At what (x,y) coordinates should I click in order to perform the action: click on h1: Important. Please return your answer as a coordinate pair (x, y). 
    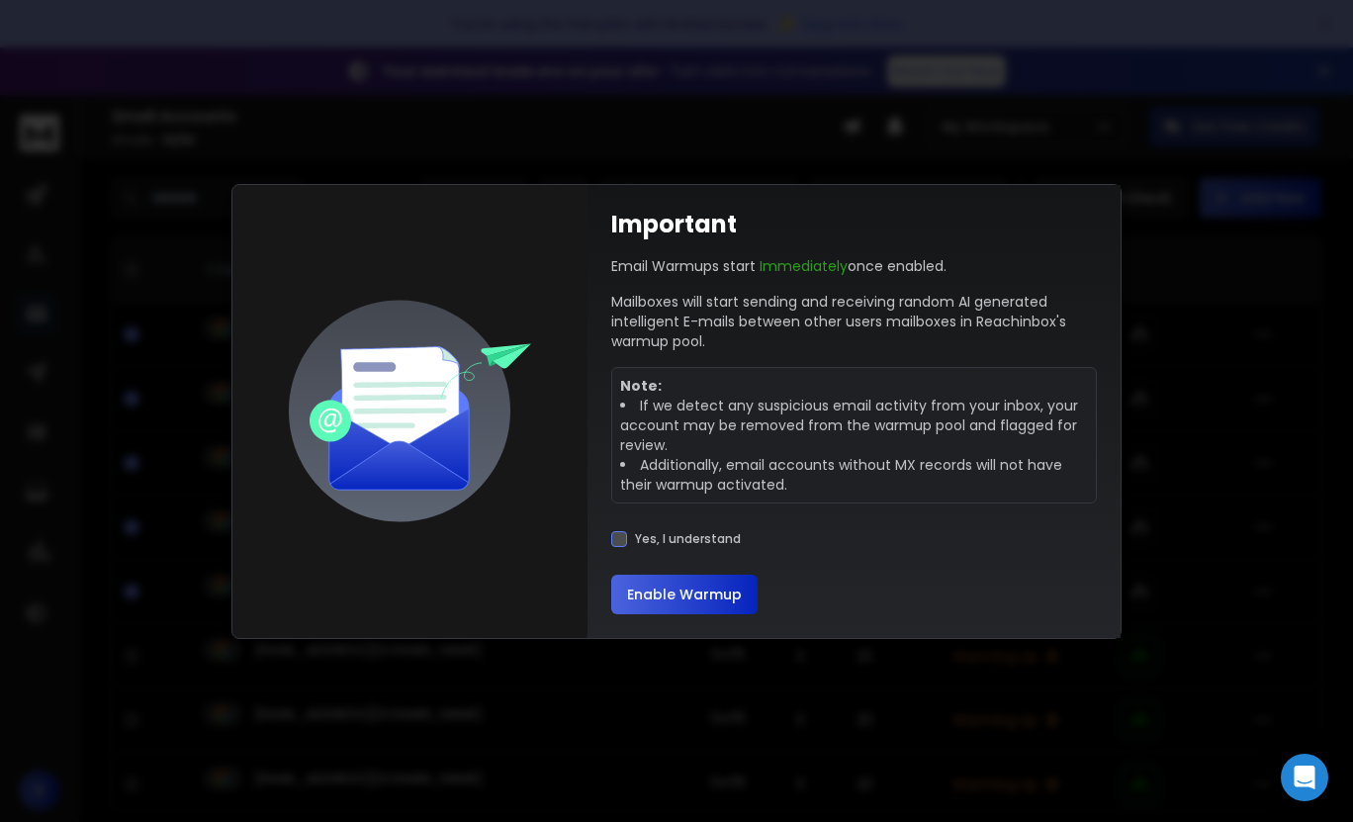
    Looking at the image, I should click on (673, 224).